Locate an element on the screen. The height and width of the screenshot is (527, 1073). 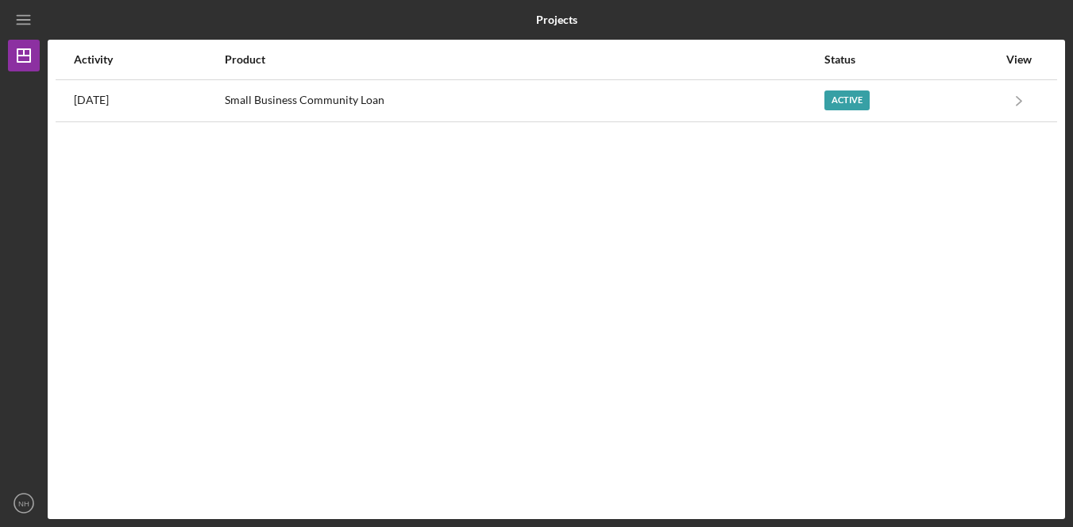
text: NH is located at coordinates (24, 503).